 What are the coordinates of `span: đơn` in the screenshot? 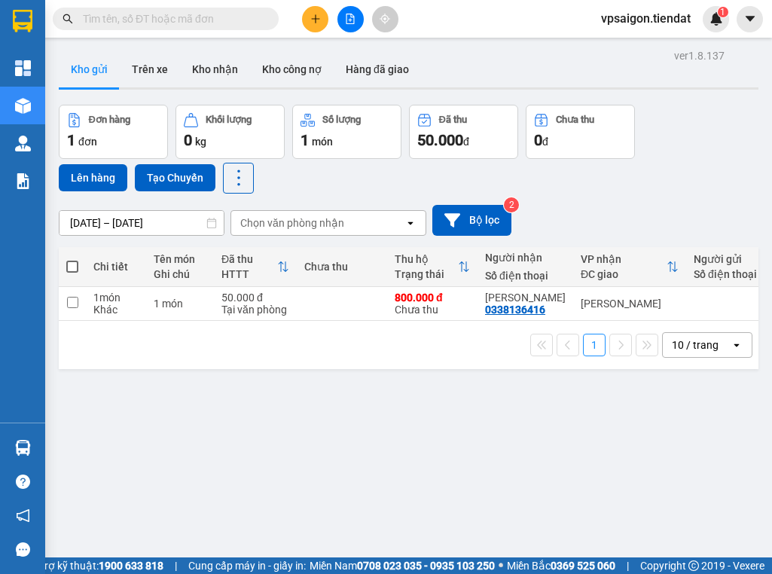 It's located at (87, 142).